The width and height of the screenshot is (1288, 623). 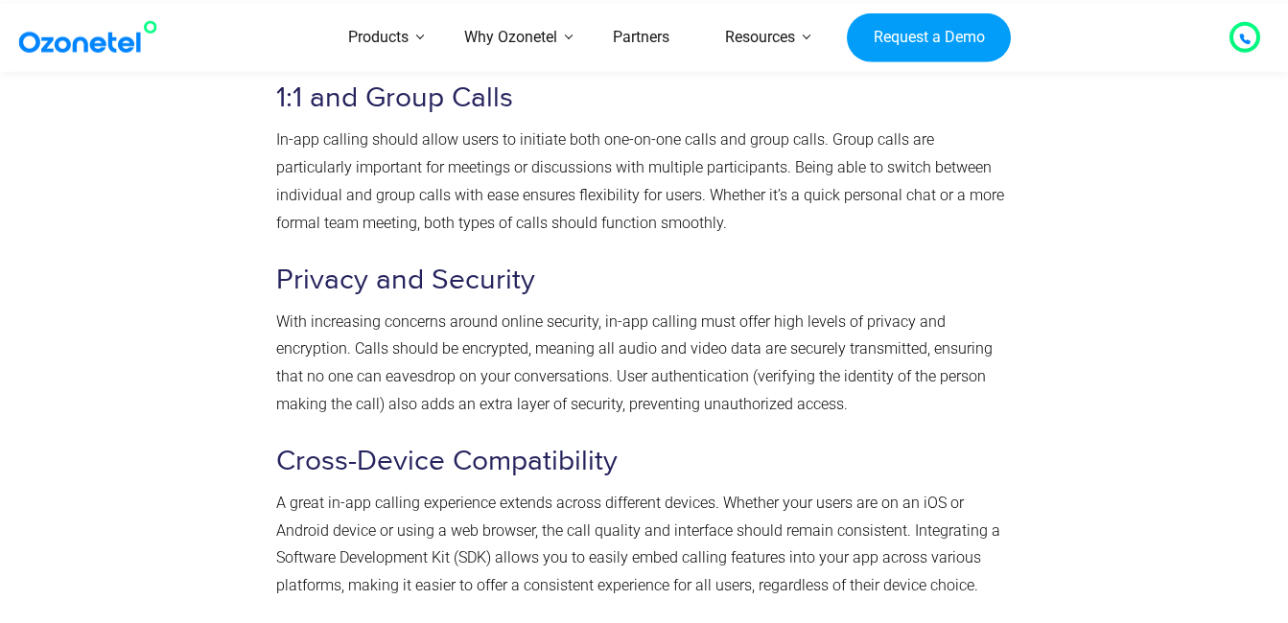 What do you see at coordinates (640, 363) in the screenshot?
I see `p: With increasing concerns around online security, in-app calling must offer high levels of privacy...` at bounding box center [640, 363].